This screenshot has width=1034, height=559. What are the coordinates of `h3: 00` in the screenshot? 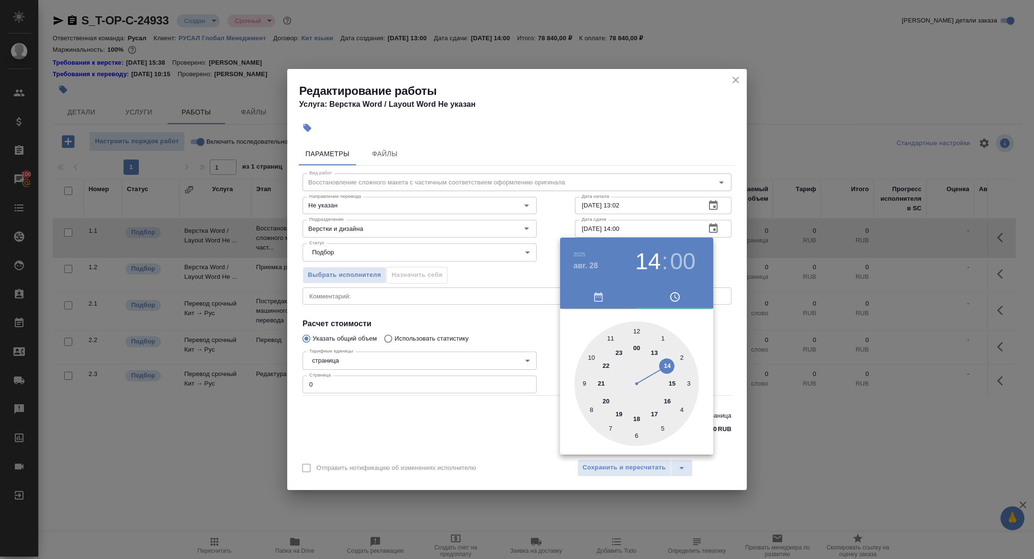 It's located at (683, 261).